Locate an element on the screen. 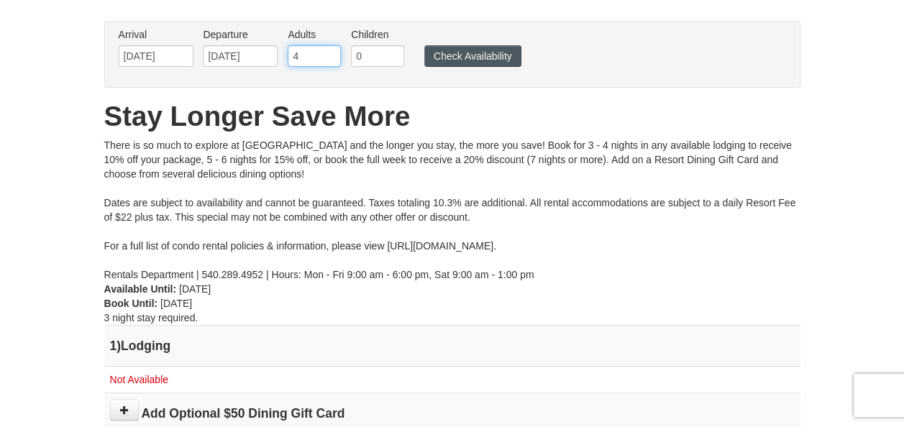 Image resolution: width=904 pixels, height=427 pixels. strong: Book Until: is located at coordinates (131, 304).